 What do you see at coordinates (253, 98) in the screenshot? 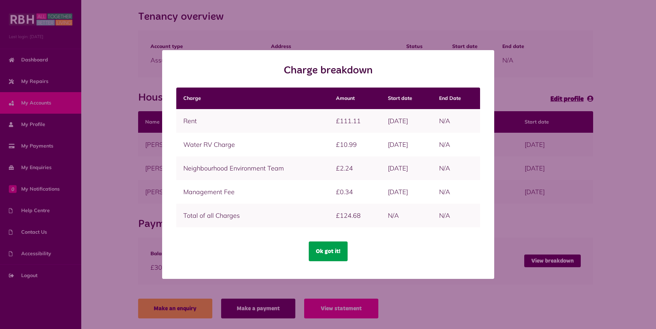
I see `th: Charge` at bounding box center [253, 98].